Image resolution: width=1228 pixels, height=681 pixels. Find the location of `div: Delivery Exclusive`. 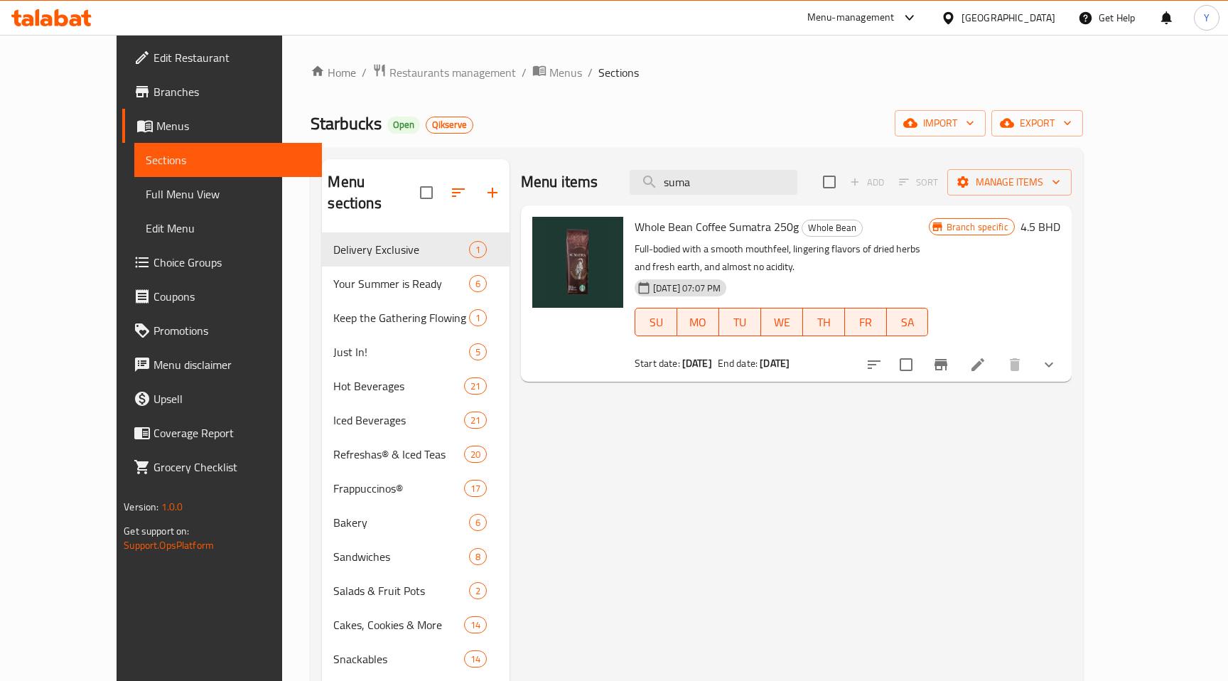

div: Delivery Exclusive is located at coordinates (401, 250).